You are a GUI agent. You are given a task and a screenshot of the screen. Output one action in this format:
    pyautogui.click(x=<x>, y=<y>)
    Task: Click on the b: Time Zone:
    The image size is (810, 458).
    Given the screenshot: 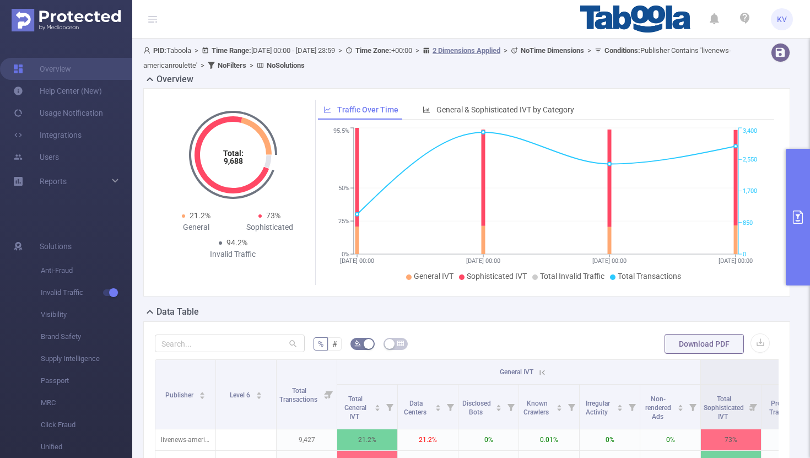 What is the action you would take?
    pyautogui.click(x=373, y=50)
    